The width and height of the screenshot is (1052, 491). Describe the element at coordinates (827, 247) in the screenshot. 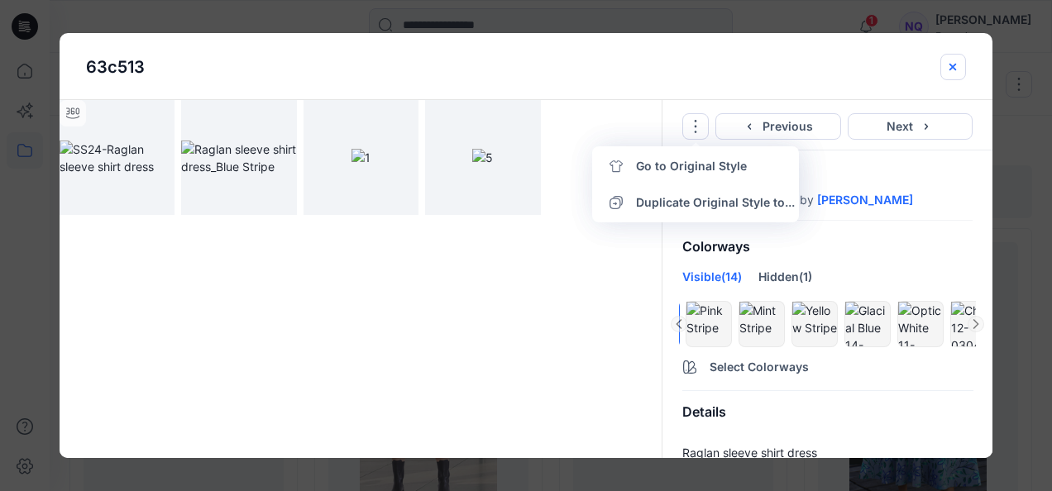

I see `div: Colorways` at that location.